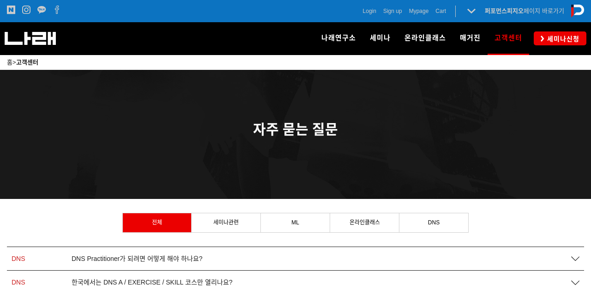 This screenshot has width=591, height=291. What do you see at coordinates (370, 11) in the screenshot?
I see `a: Login` at bounding box center [370, 11].